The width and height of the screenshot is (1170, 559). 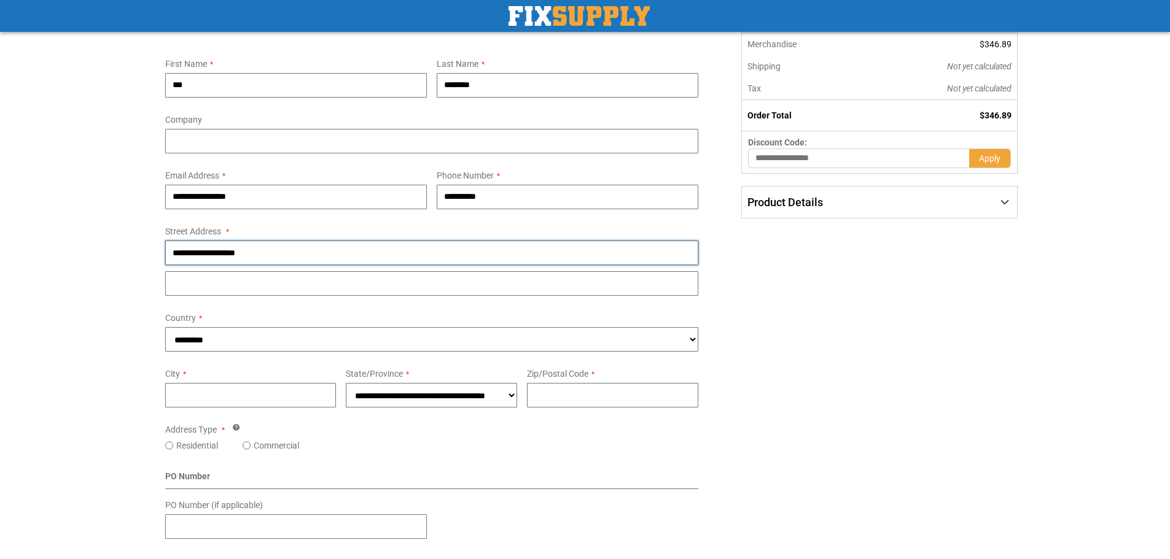 I want to click on th: Tax, so click(x=802, y=88).